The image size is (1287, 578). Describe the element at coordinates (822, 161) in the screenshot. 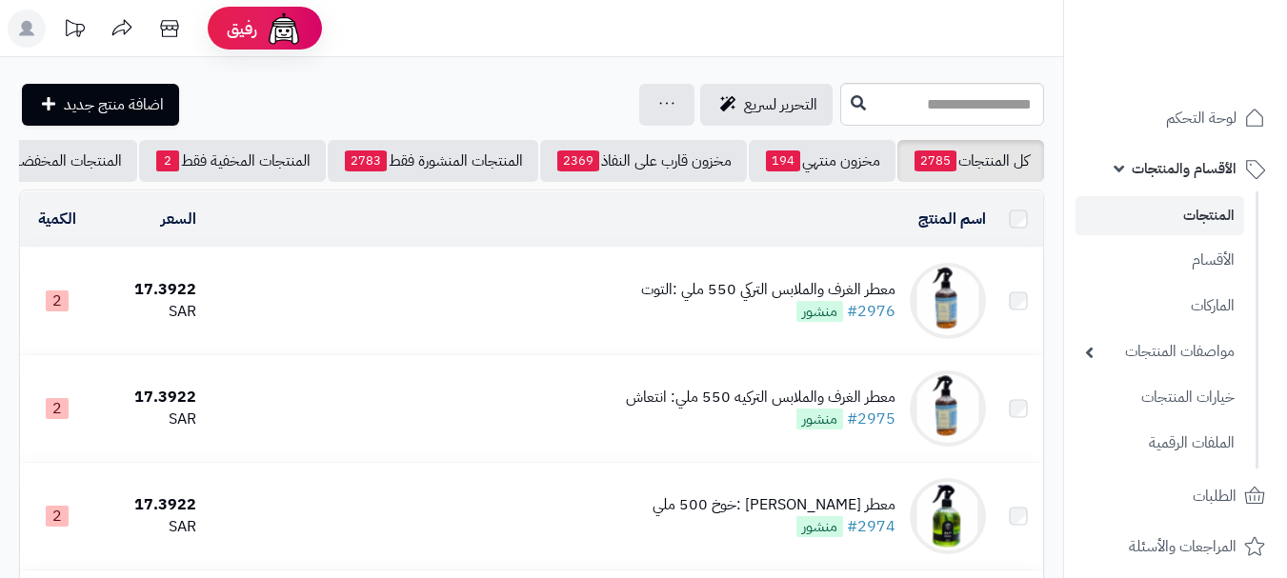

I see `a: مخزون منتهي194` at that location.